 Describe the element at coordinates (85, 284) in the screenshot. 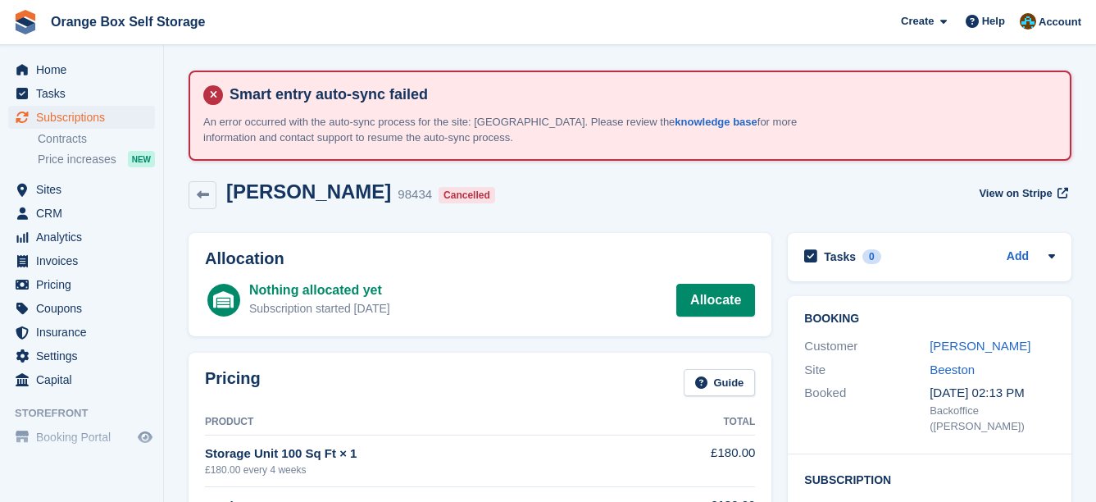

I see `span: Pricing` at that location.